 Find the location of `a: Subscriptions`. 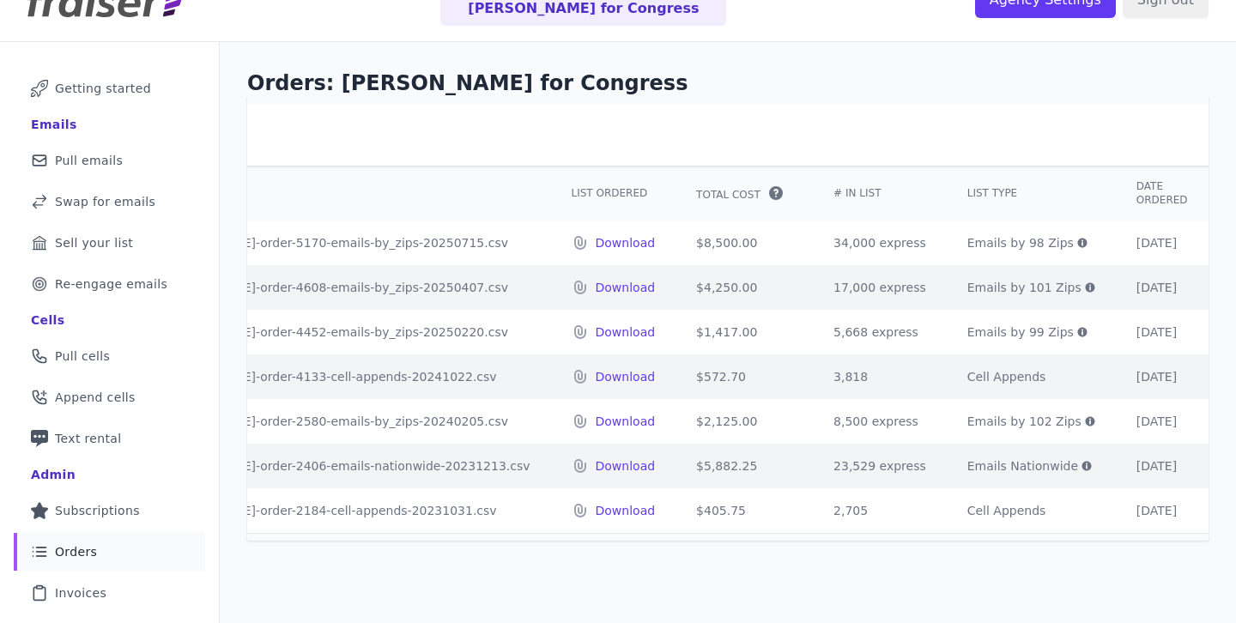

a: Subscriptions is located at coordinates (109, 511).